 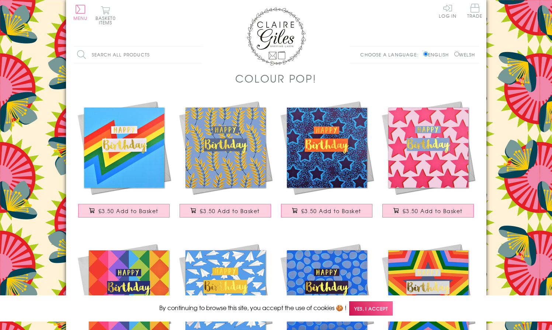 What do you see at coordinates (457, 54) in the screenshot?
I see `input: Welsh` at bounding box center [457, 54].